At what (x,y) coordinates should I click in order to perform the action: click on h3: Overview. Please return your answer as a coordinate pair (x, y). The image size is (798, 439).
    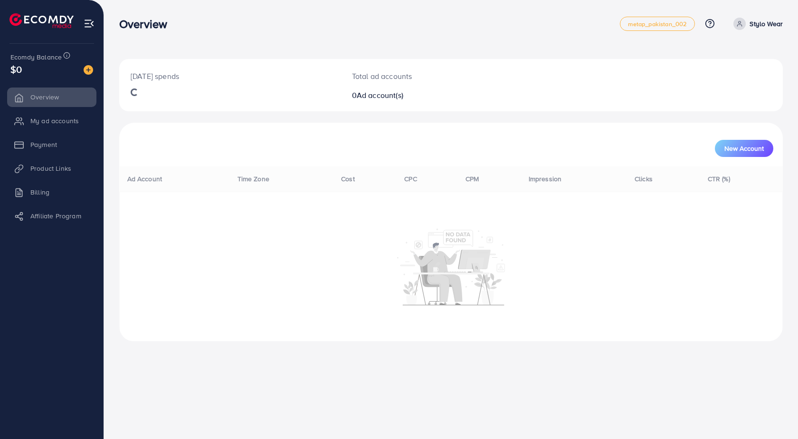
    Looking at the image, I should click on (147, 24).